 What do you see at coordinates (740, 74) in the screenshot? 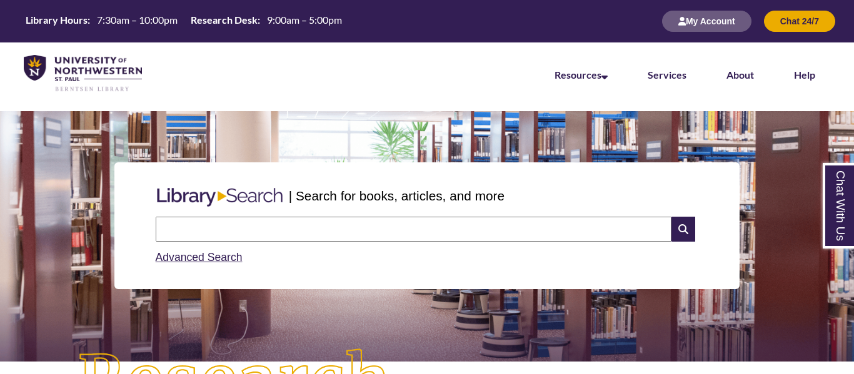
I see `a: About` at bounding box center [740, 74].